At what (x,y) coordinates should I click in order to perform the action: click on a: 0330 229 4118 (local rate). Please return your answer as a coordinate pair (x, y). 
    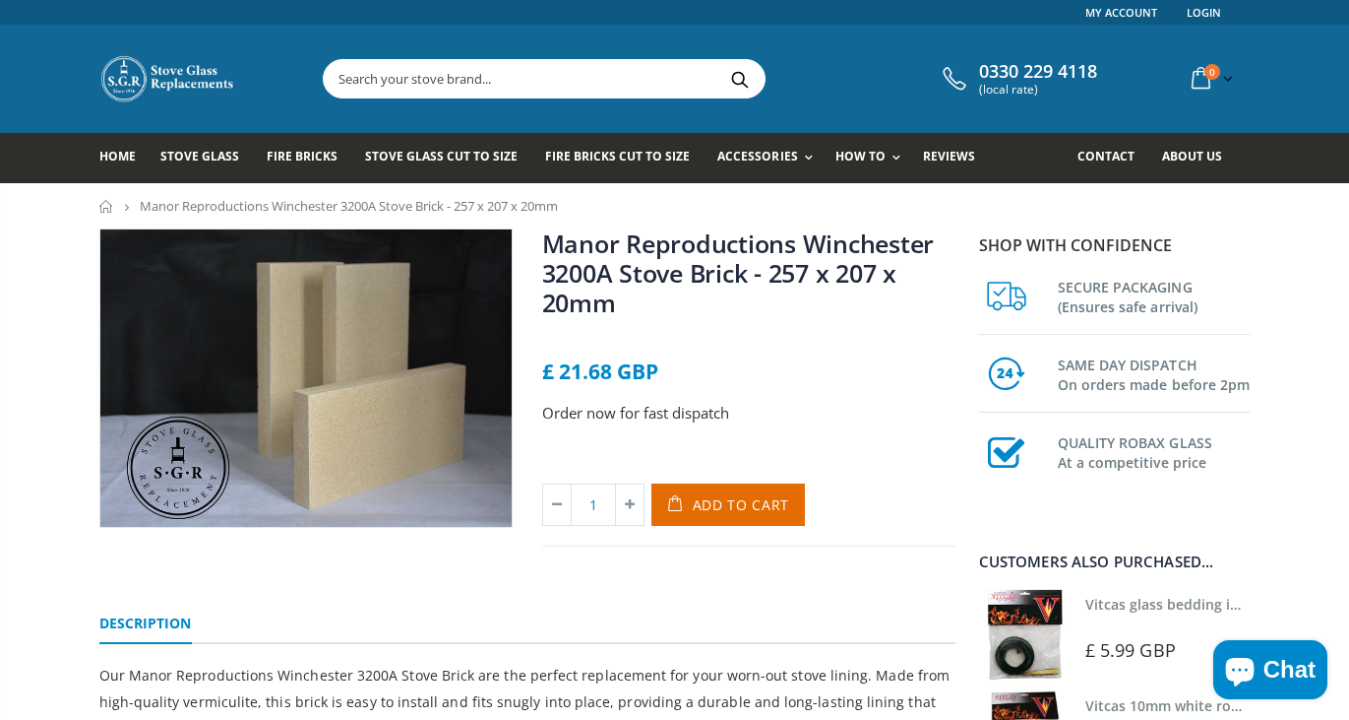
    Looking at the image, I should click on (1018, 79).